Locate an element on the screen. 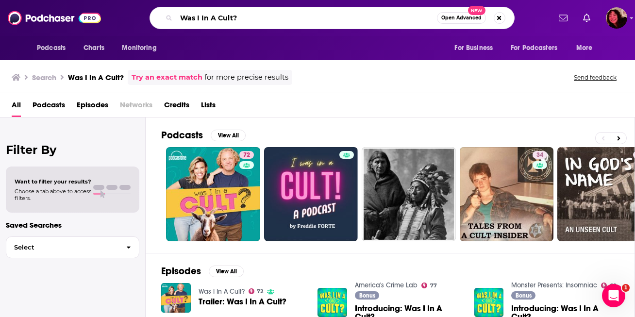  a: Podchaser - Follow, Share and Rate Podcasts is located at coordinates (54, 18).